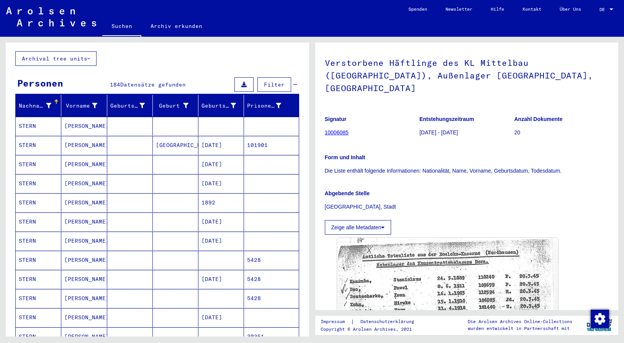 The height and width of the screenshot is (343, 624). I want to click on b: Abgebende Stelle, so click(347, 193).